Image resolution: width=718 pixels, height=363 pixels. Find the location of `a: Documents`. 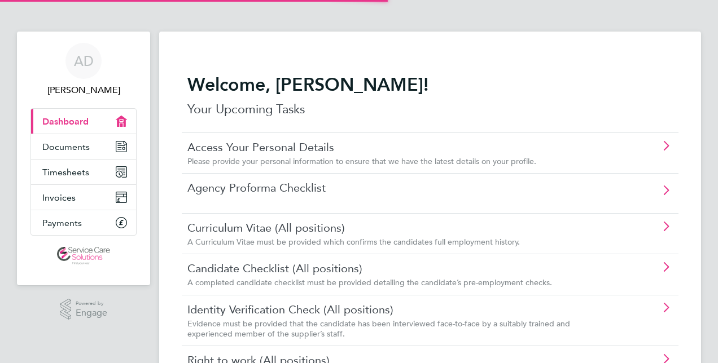

a: Documents is located at coordinates (84, 147).